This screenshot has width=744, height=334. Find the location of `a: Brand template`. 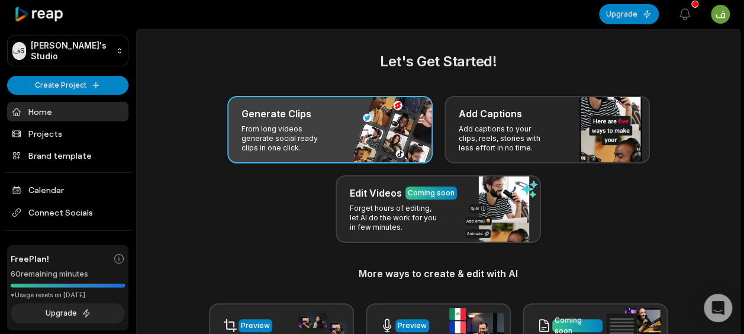

a: Brand template is located at coordinates (67, 155).